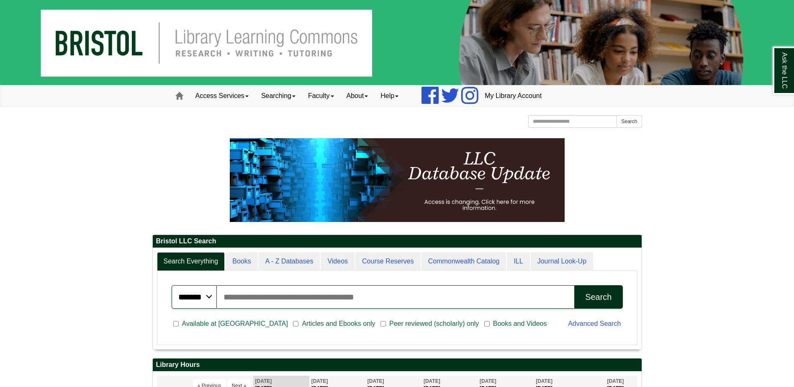 Image resolution: width=794 pixels, height=387 pixels. Describe the element at coordinates (397, 365) in the screenshot. I see `h2: Library Hours` at that location.